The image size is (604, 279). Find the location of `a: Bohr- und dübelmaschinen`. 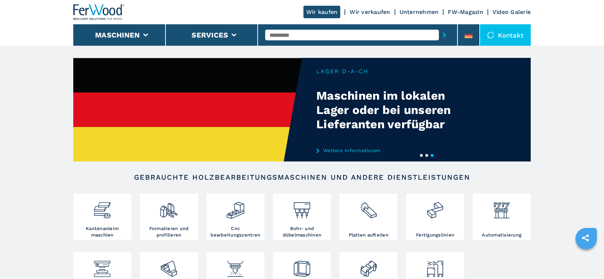

a: Bohr- und dübelmaschinen is located at coordinates (302, 217).